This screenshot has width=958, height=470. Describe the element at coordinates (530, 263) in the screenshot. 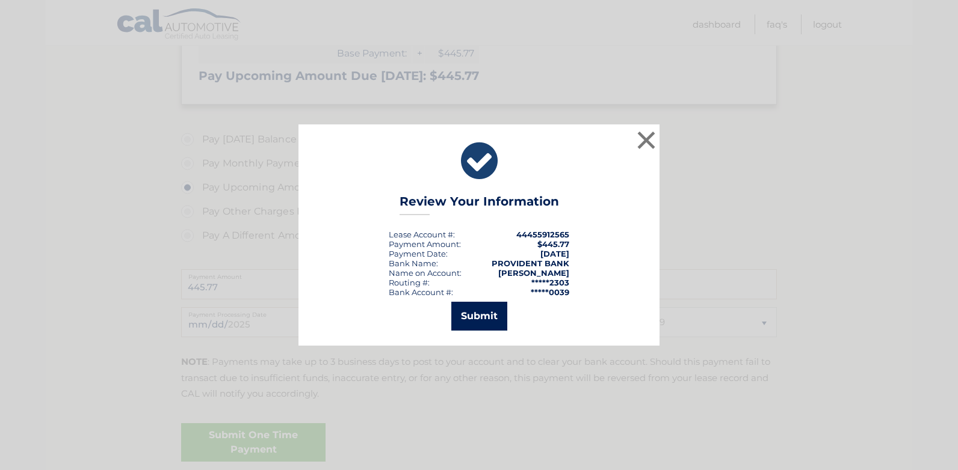

I see `strong: PROVIDENT BANK` at that location.